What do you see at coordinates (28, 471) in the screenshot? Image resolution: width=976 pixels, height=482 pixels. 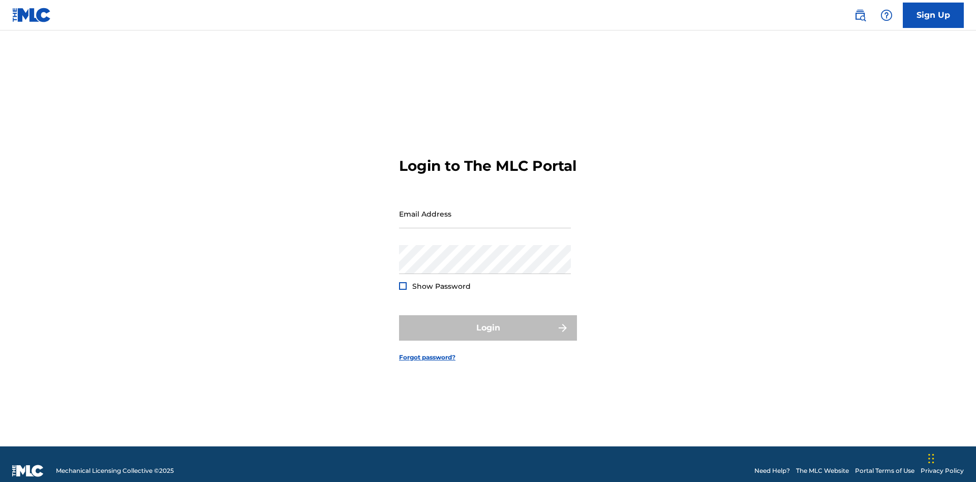 I see `img: logo` at bounding box center [28, 471].